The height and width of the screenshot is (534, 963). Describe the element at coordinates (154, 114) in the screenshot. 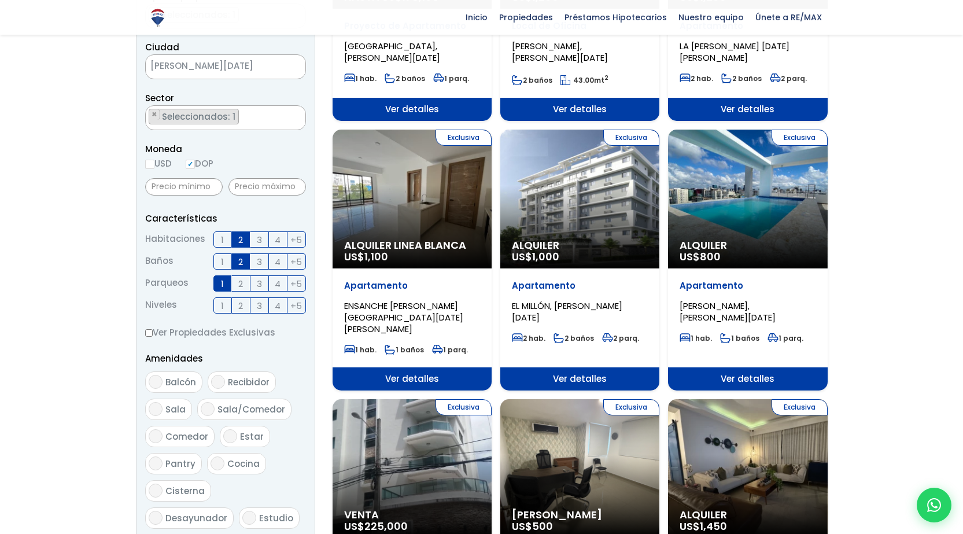

I see `button: Remove item` at that location.